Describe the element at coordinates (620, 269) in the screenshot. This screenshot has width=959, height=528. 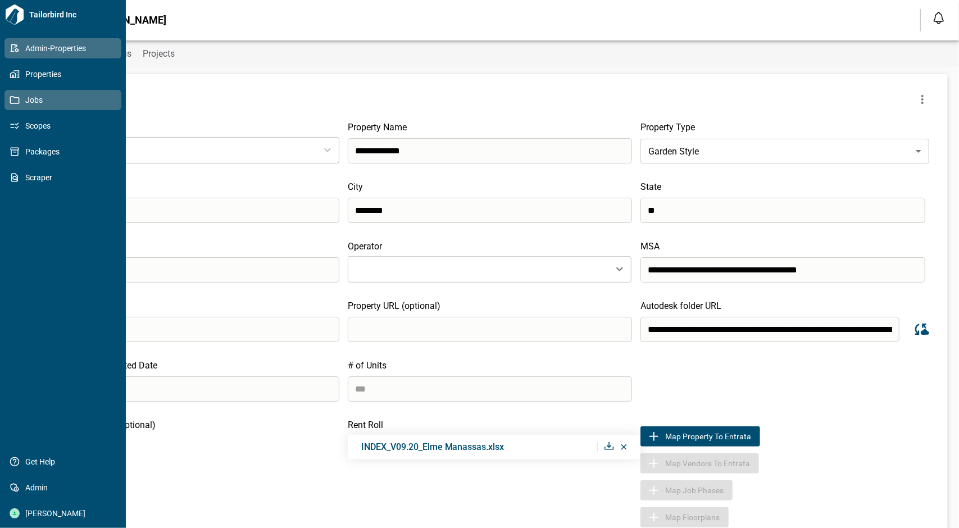
I see `button: Open` at that location.